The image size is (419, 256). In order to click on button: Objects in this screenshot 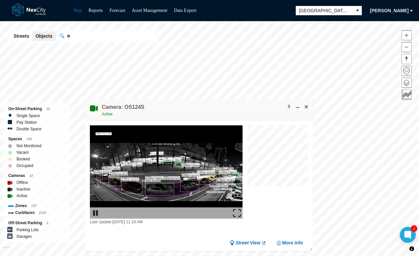, I will do `click(44, 36)`.